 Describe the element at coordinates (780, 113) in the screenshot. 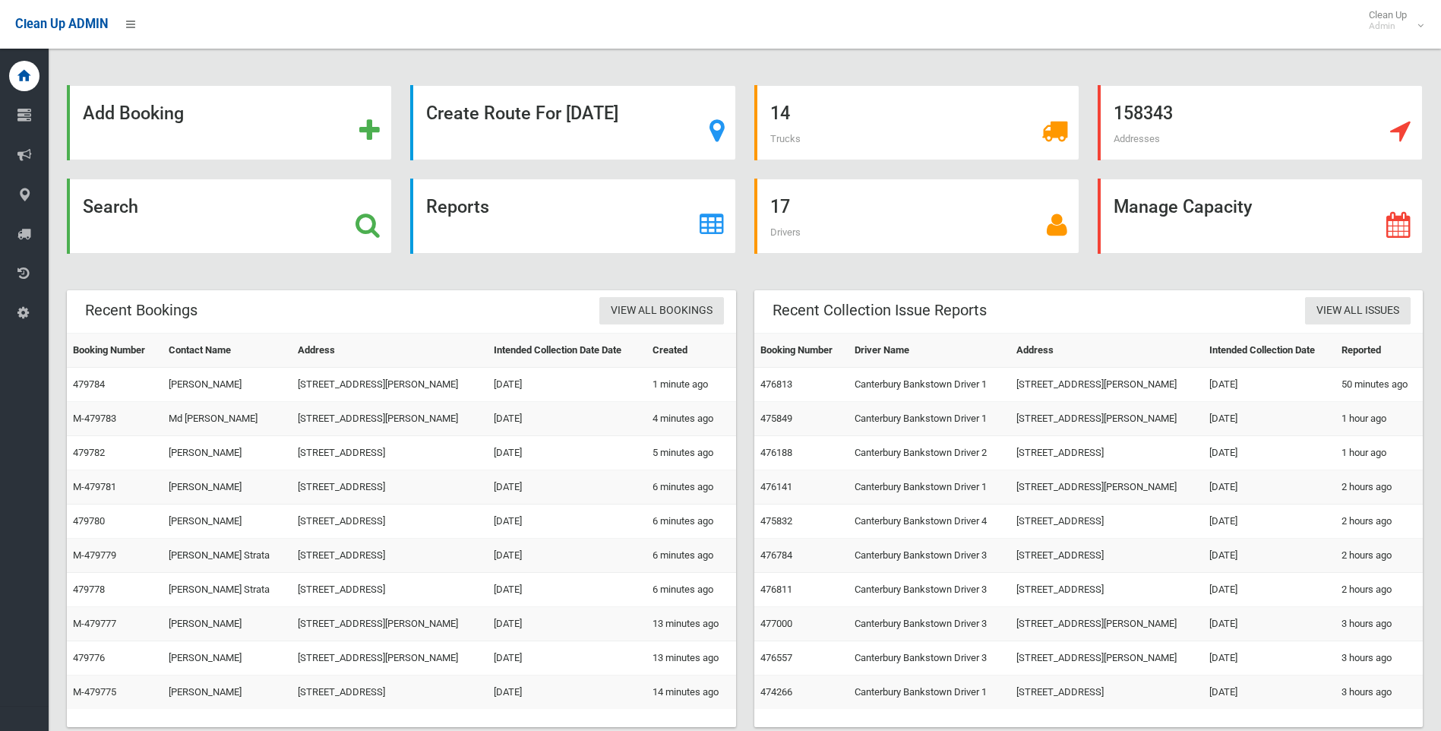

I see `strong: 14` at that location.